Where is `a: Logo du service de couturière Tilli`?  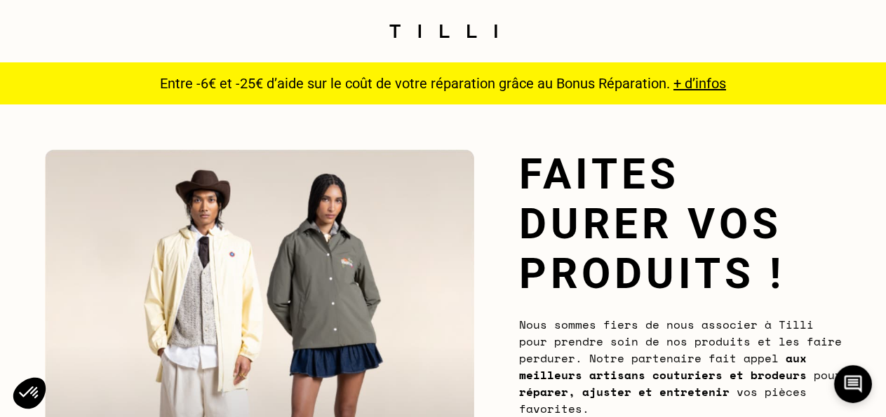 a: Logo du service de couturière Tilli is located at coordinates (443, 31).